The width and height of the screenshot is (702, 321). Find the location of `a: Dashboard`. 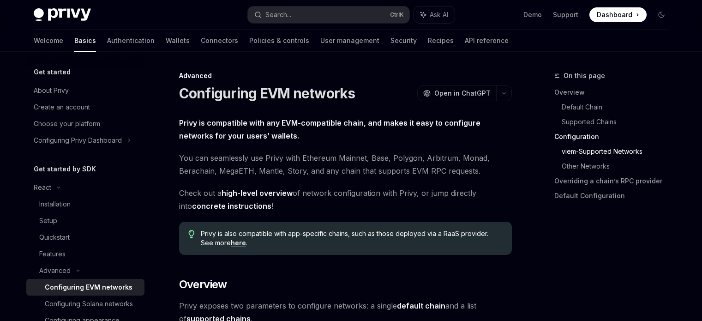

a: Dashboard is located at coordinates (618, 15).